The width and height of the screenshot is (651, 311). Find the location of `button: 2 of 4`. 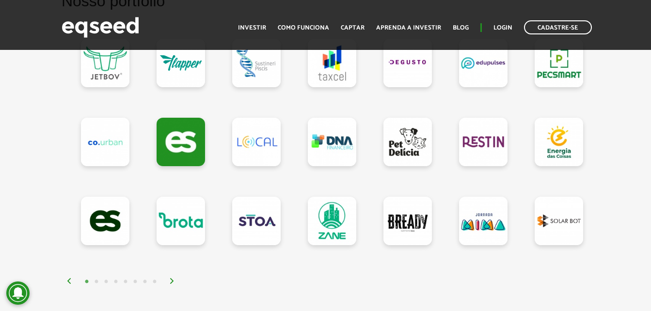

button: 2 of 4 is located at coordinates (96, 282).